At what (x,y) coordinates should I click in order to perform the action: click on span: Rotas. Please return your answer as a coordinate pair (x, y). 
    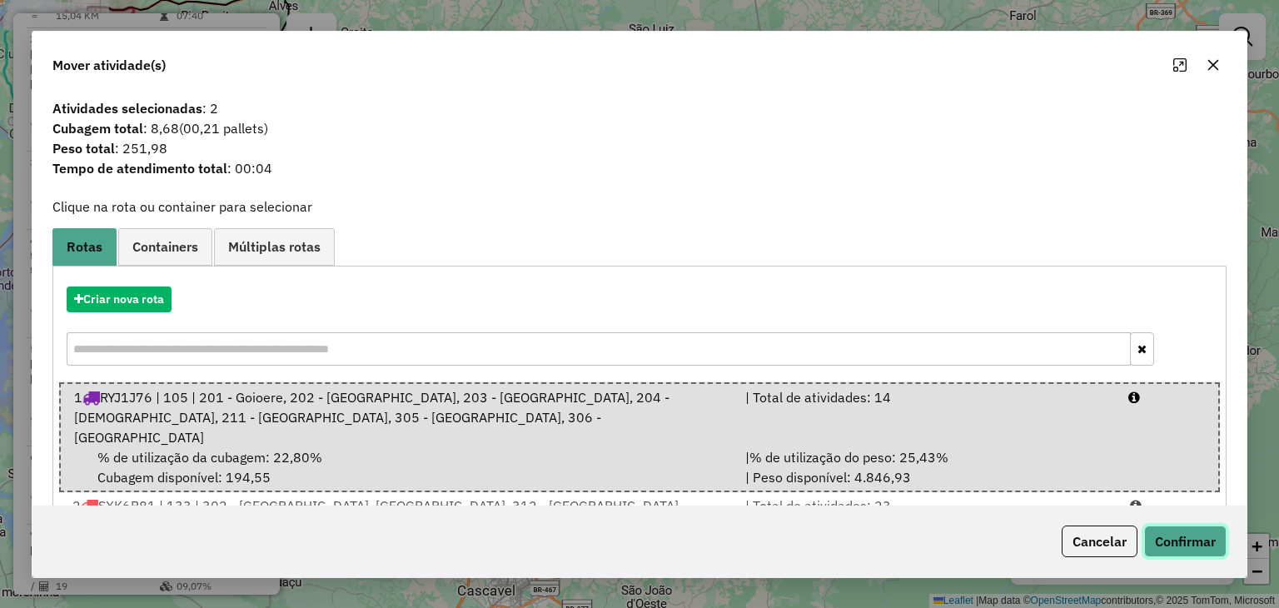
    Looking at the image, I should click on (84, 246).